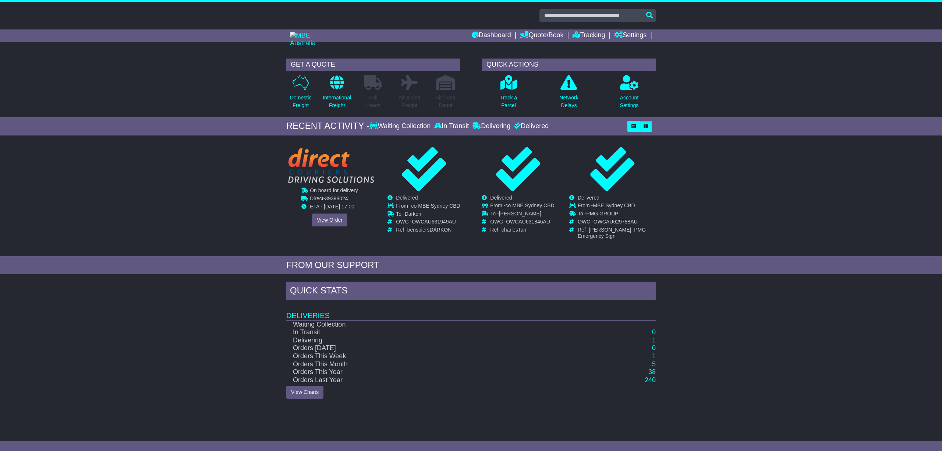  What do you see at coordinates (434, 221) in the screenshot?
I see `span: OWCAU631949AU` at bounding box center [434, 221].